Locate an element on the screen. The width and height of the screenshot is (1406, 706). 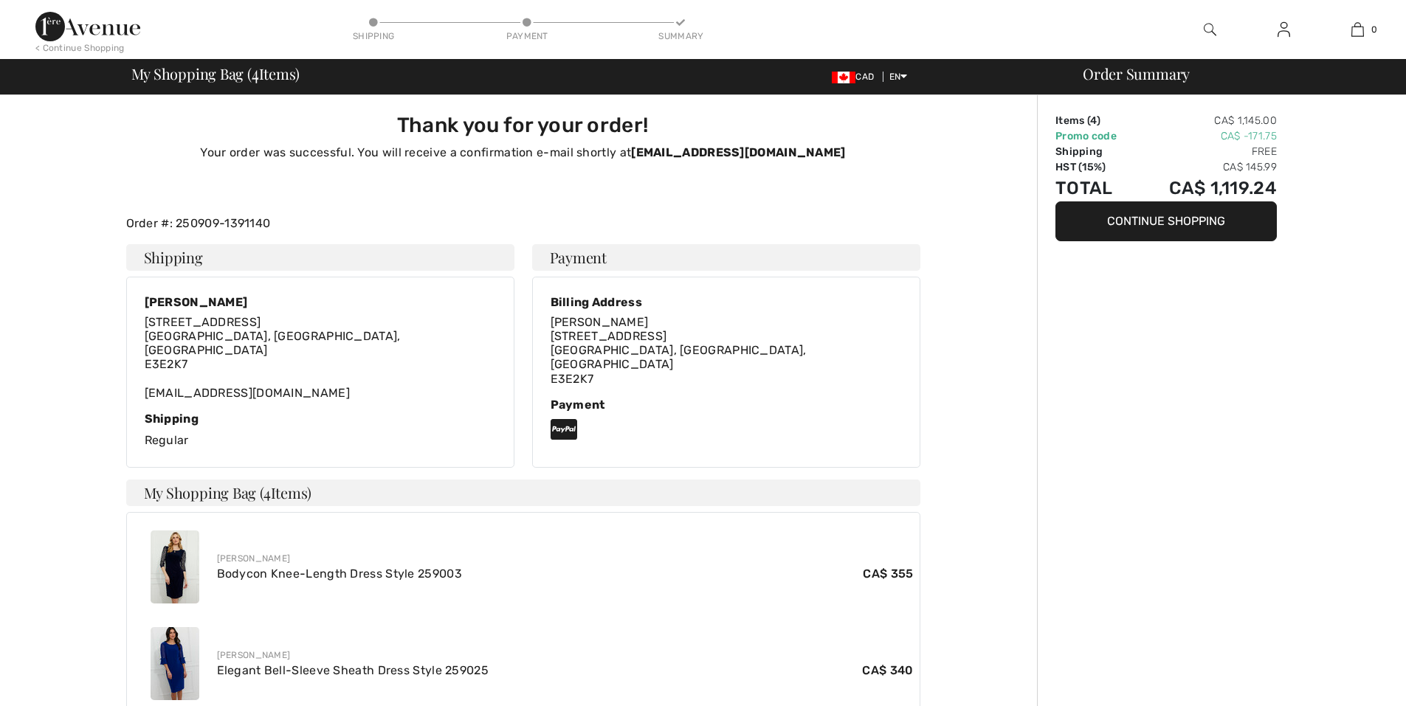
a: 0 is located at coordinates (1358, 30).